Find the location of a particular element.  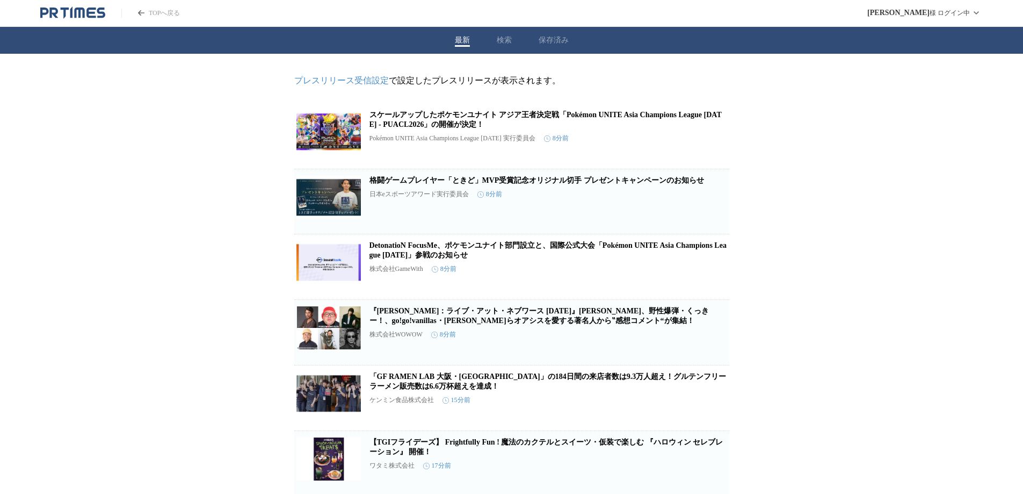

p: 日本eスポーツアワード実行委員会 is located at coordinates (419, 194).